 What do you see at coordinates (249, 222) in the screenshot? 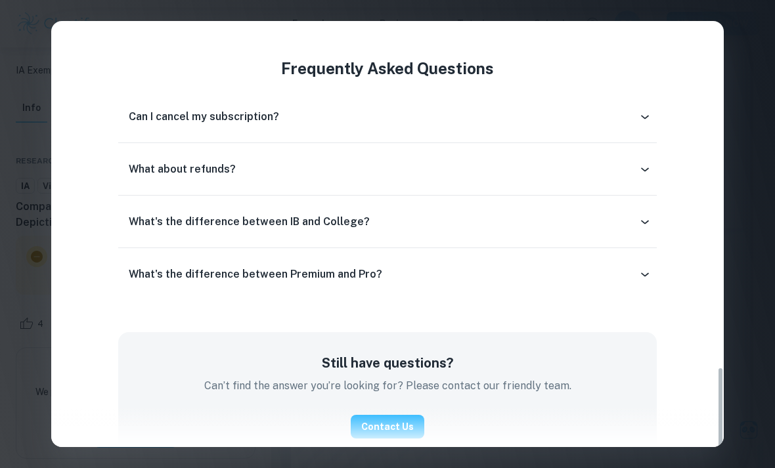
I see `h6: What's the difference between IB and College?` at bounding box center [249, 222].